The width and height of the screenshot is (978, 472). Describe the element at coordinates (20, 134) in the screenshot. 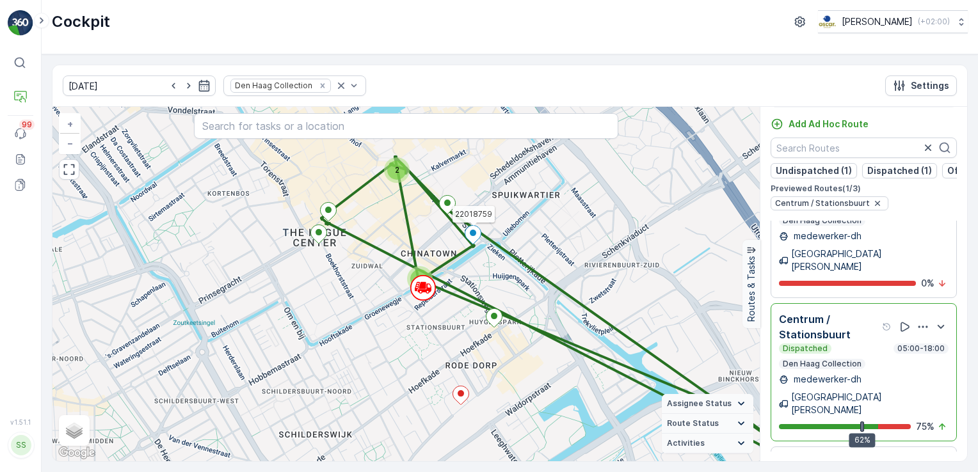

I see `a: 99` at that location.